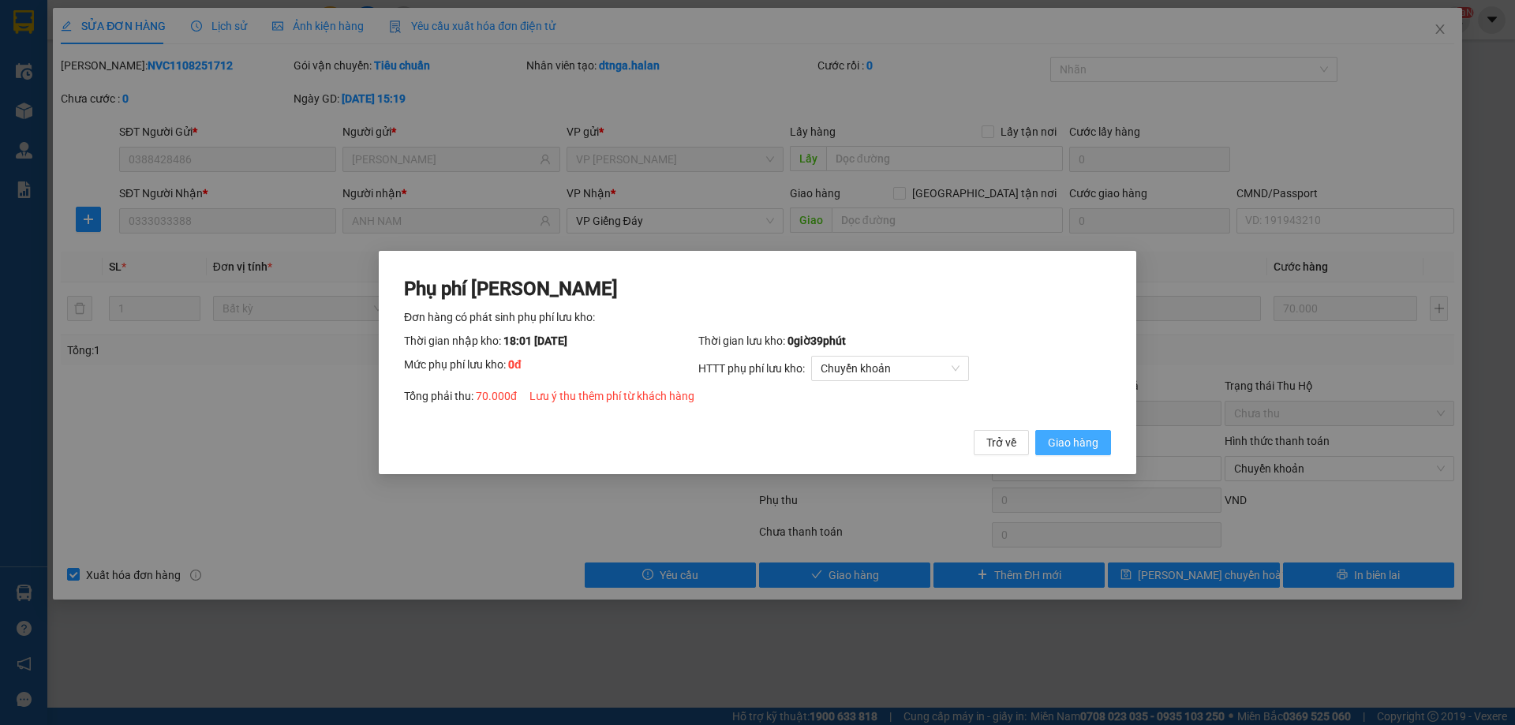  What do you see at coordinates (817, 341) in the screenshot?
I see `span: 0 giờ 39 phút` at bounding box center [817, 341].